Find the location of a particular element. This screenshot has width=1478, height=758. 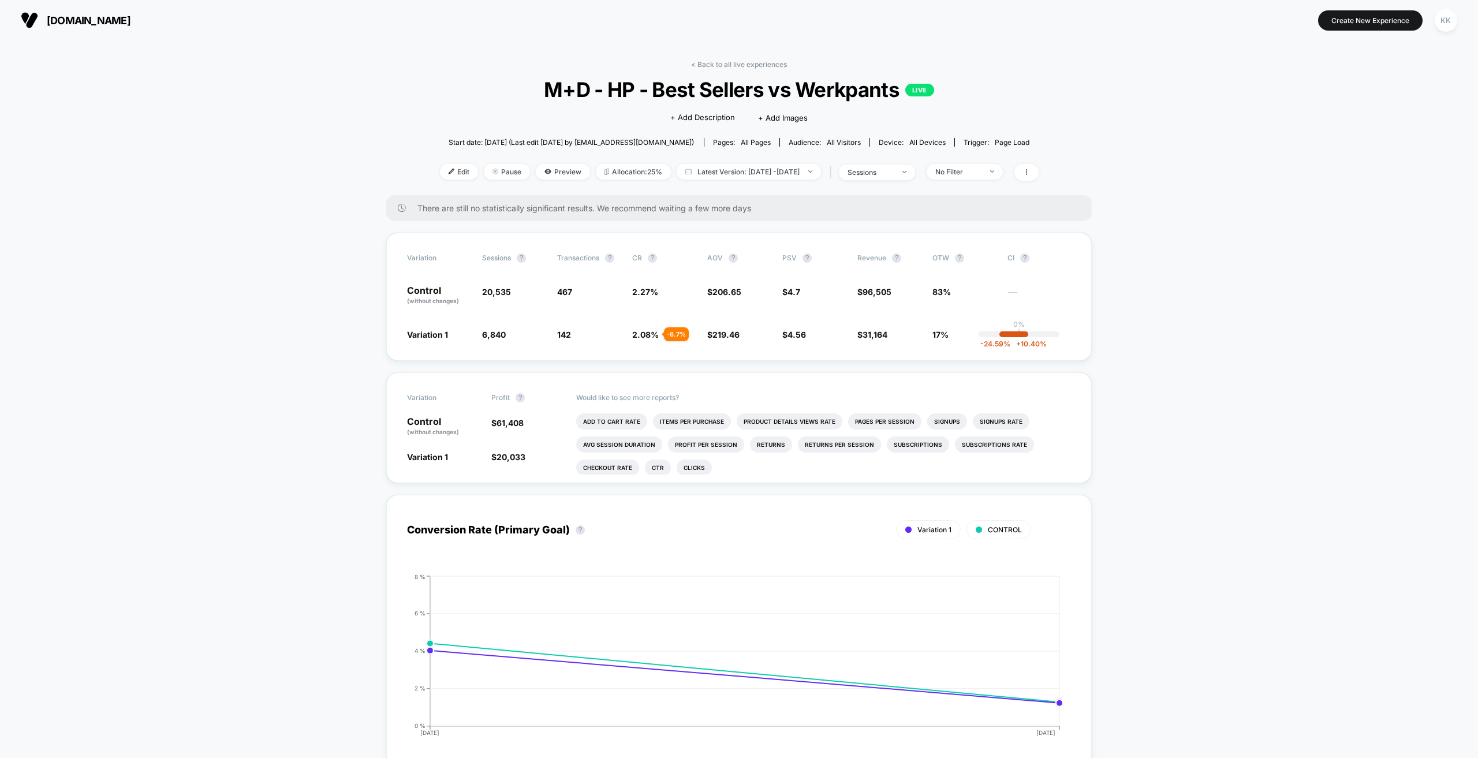

a: < Back to all live experiences is located at coordinates (739, 64).